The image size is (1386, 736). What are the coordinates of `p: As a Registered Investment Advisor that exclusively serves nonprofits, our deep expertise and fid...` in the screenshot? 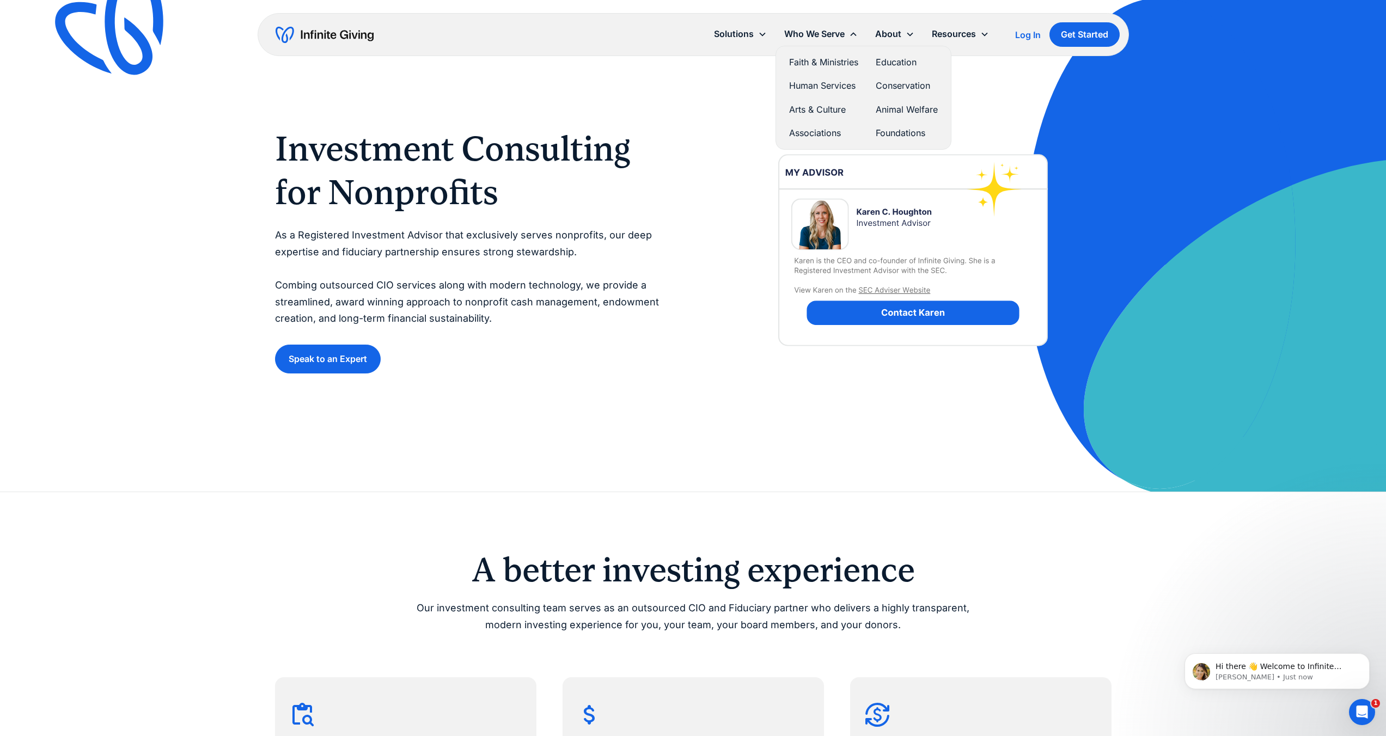 It's located at (473, 277).